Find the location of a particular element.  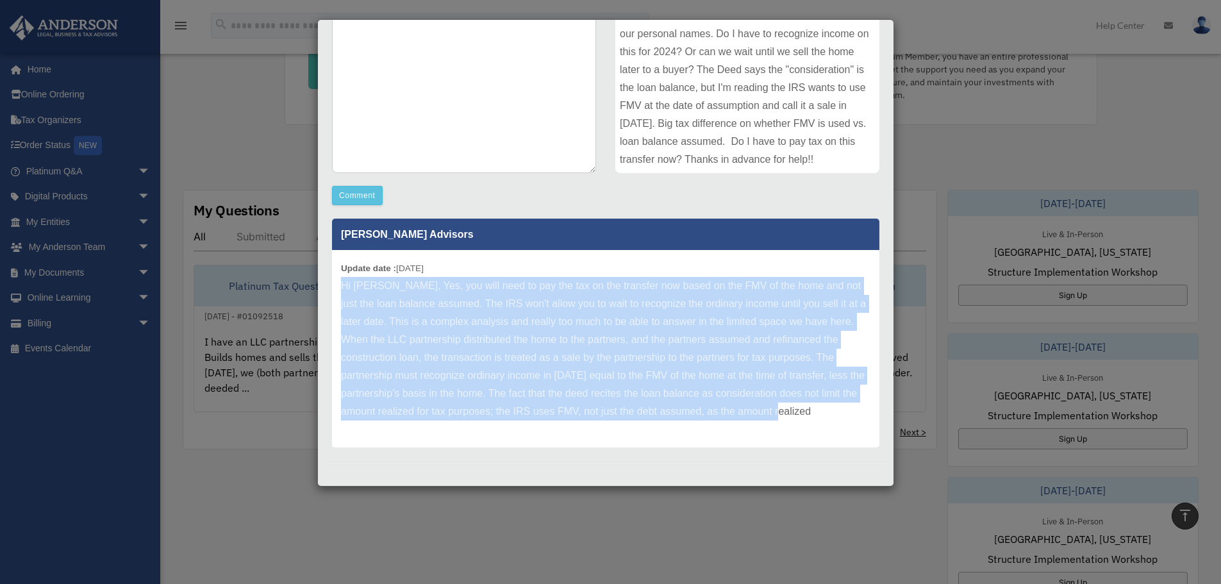

button: Comment is located at coordinates (357, 195).